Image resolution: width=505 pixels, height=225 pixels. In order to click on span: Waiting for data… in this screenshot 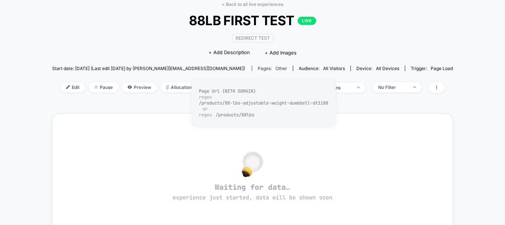, I will do `click(253, 192)`.